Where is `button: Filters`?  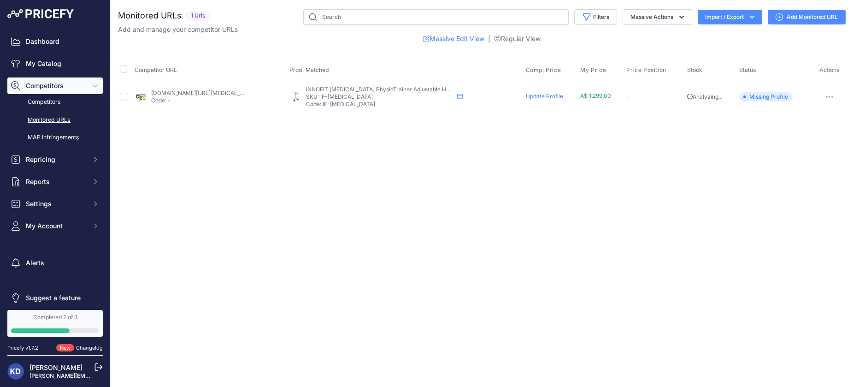
button: Filters is located at coordinates (595, 17).